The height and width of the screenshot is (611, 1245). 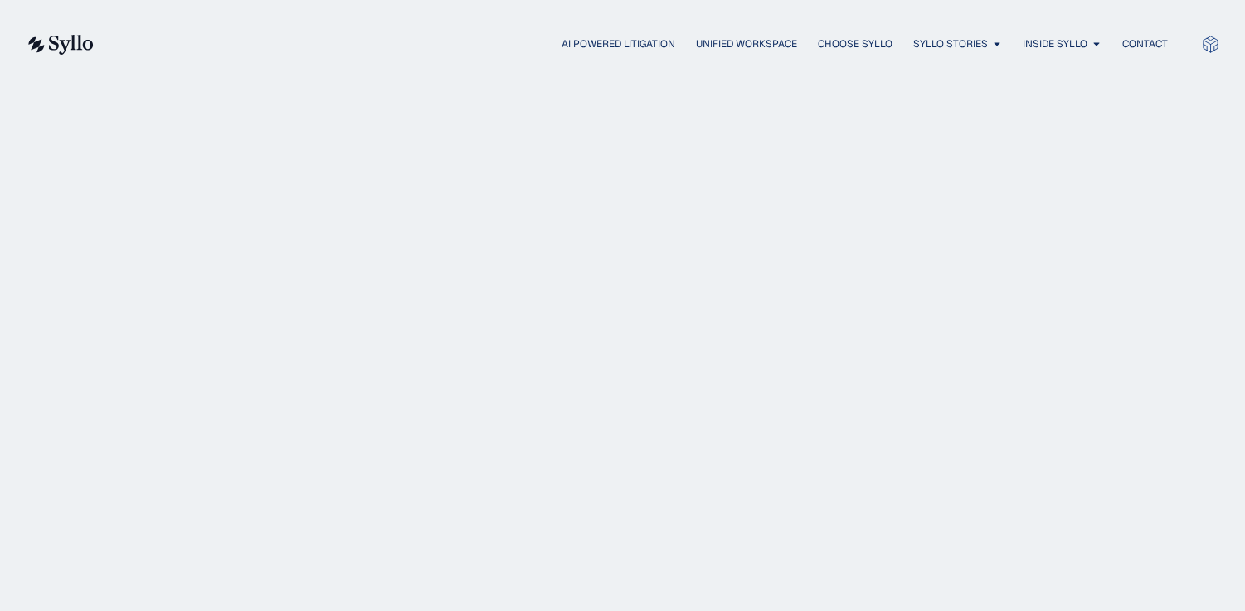 I want to click on a: Contact, so click(x=1145, y=44).